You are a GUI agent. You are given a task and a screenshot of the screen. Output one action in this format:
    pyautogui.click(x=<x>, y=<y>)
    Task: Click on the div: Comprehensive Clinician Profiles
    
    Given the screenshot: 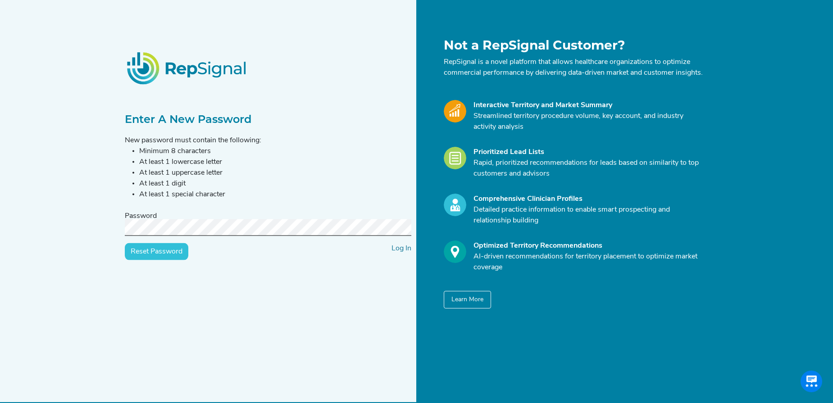 What is the action you would take?
    pyautogui.click(x=588, y=199)
    